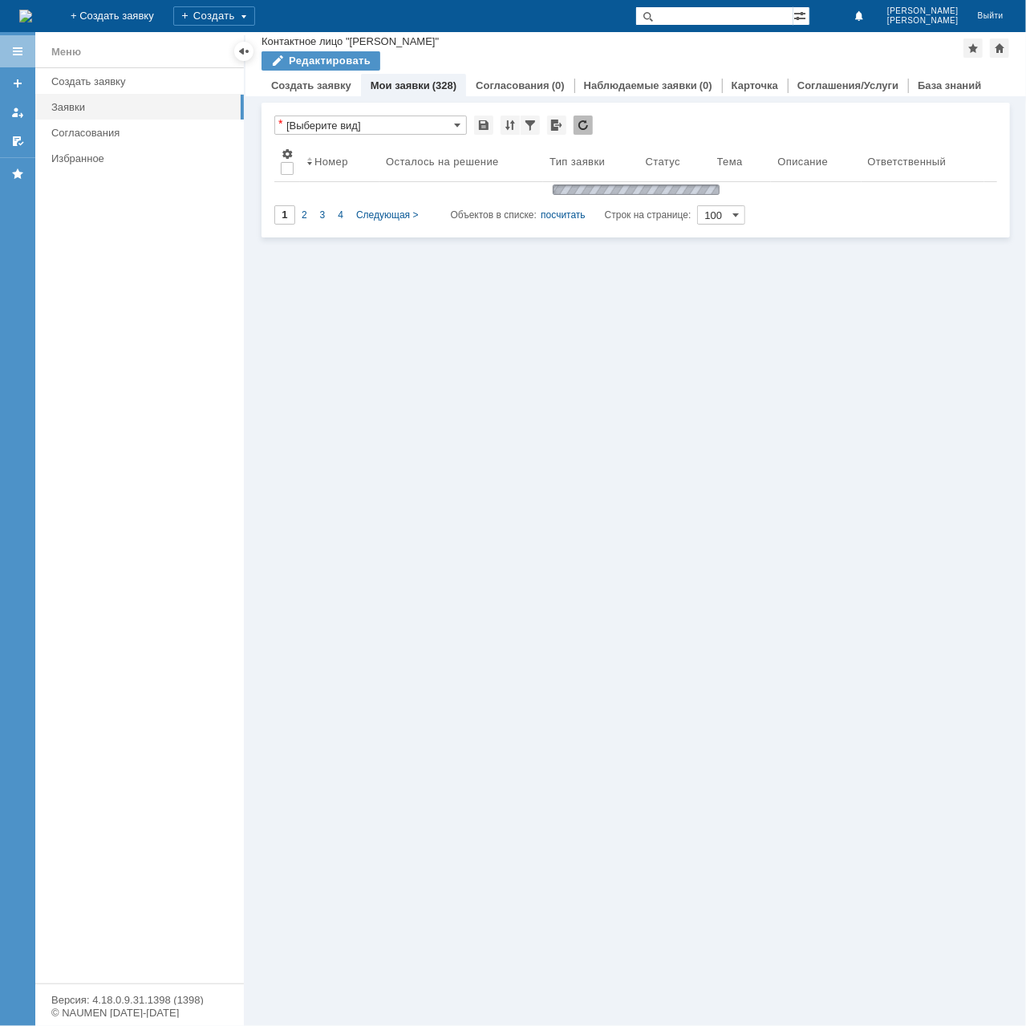  What do you see at coordinates (640, 85) in the screenshot?
I see `a: Наблюдаемые заявки` at bounding box center [640, 85].